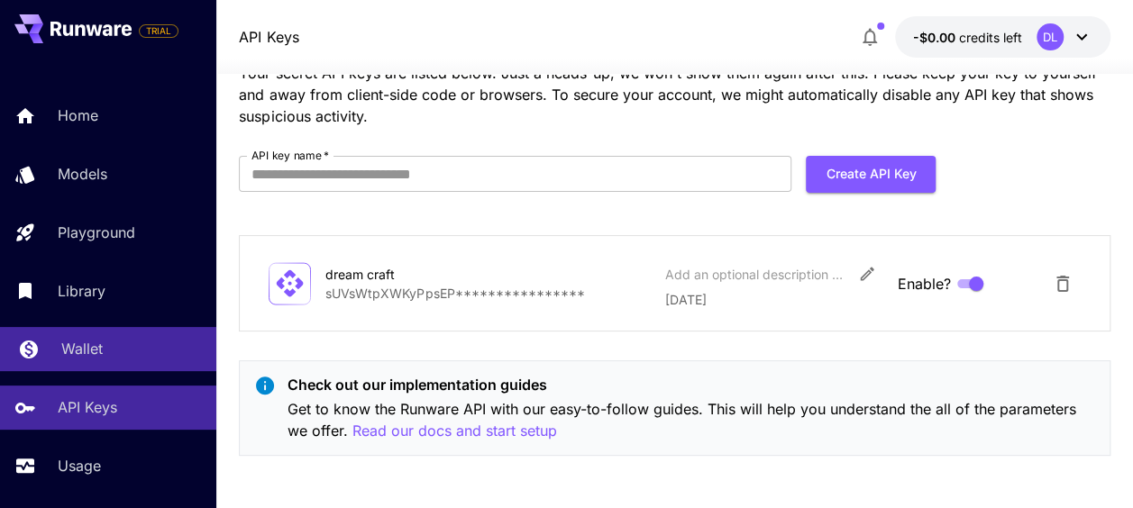 This screenshot has width=1133, height=508. What do you see at coordinates (690, 420) in the screenshot?
I see `p: Get to know the Runware API with our easy-to-follow guides. This will help you understand the all...` at bounding box center [690, 420].